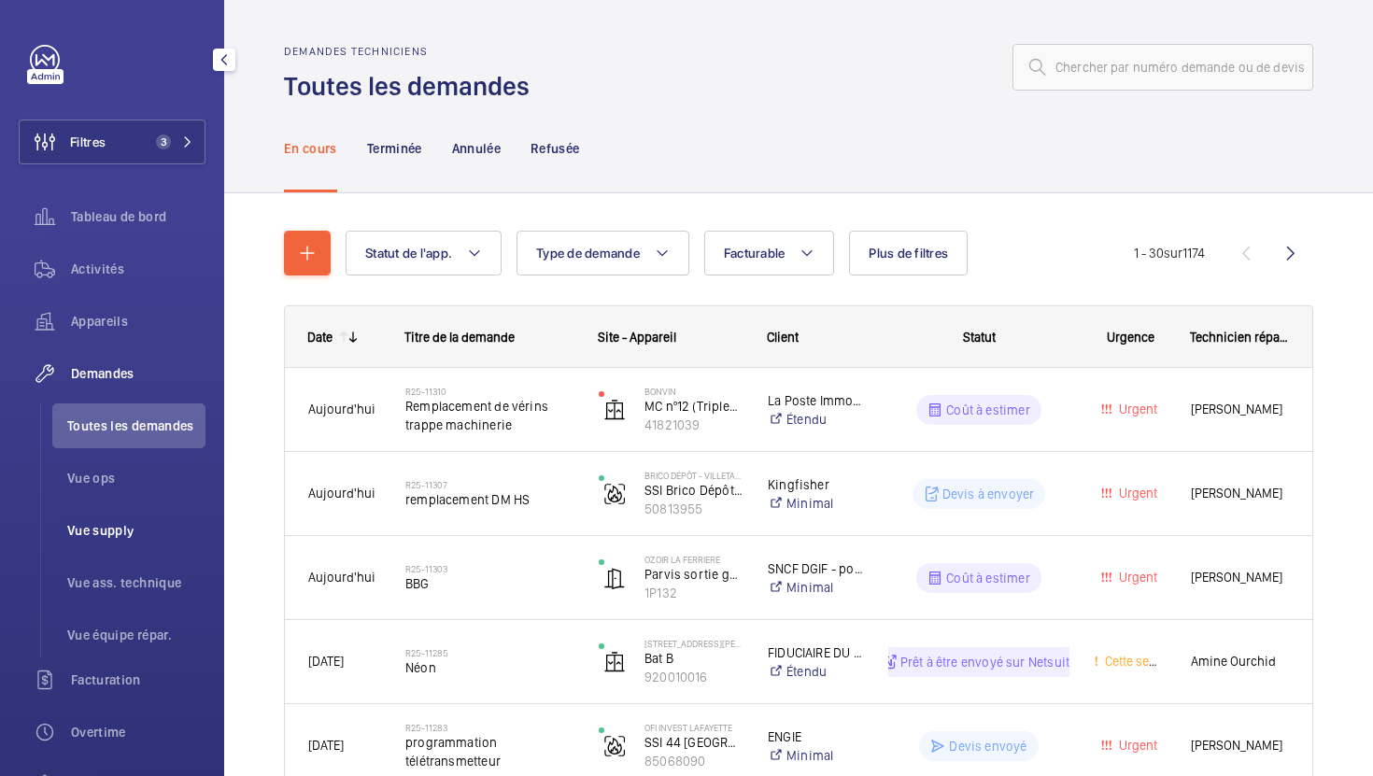  Describe the element at coordinates (908, 253) in the screenshot. I see `button: Plus de filtres` at that location.